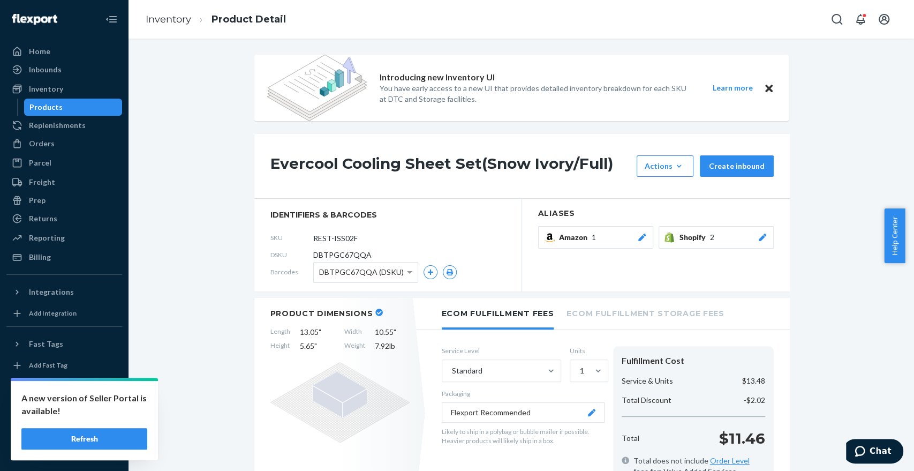  I want to click on div: Replenishments, so click(57, 125).